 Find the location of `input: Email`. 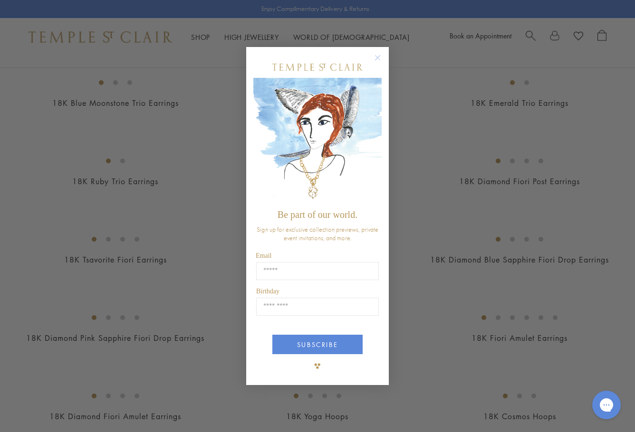

input: Email is located at coordinates (317, 271).